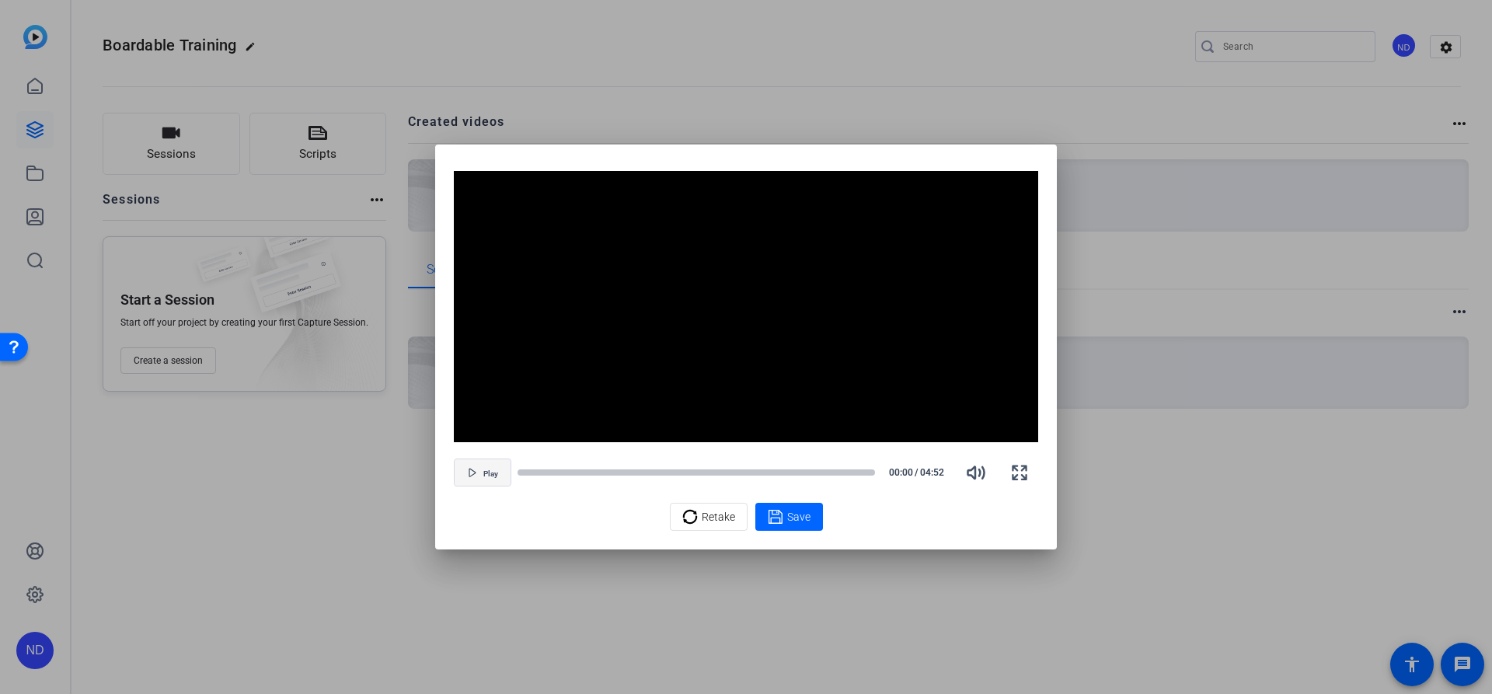 The width and height of the screenshot is (1492, 694). What do you see at coordinates (936, 473) in the screenshot?
I see `span: 04:52` at bounding box center [936, 473].